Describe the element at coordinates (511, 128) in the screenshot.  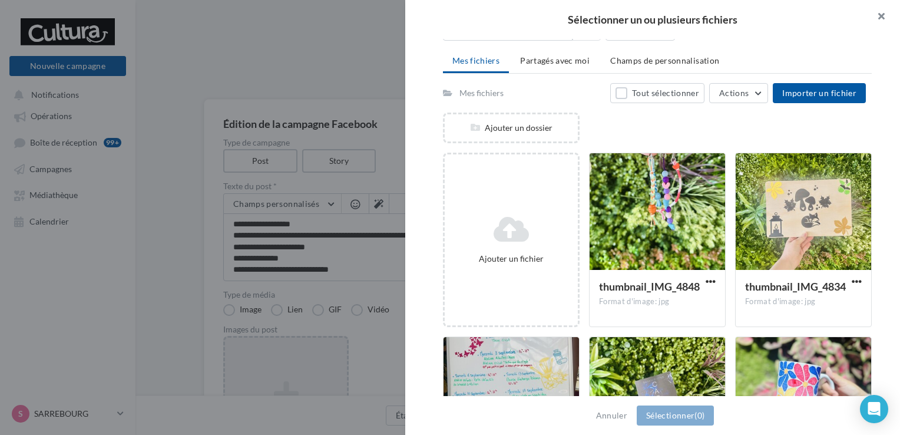
I see `div: Ajouter un dossier` at that location.